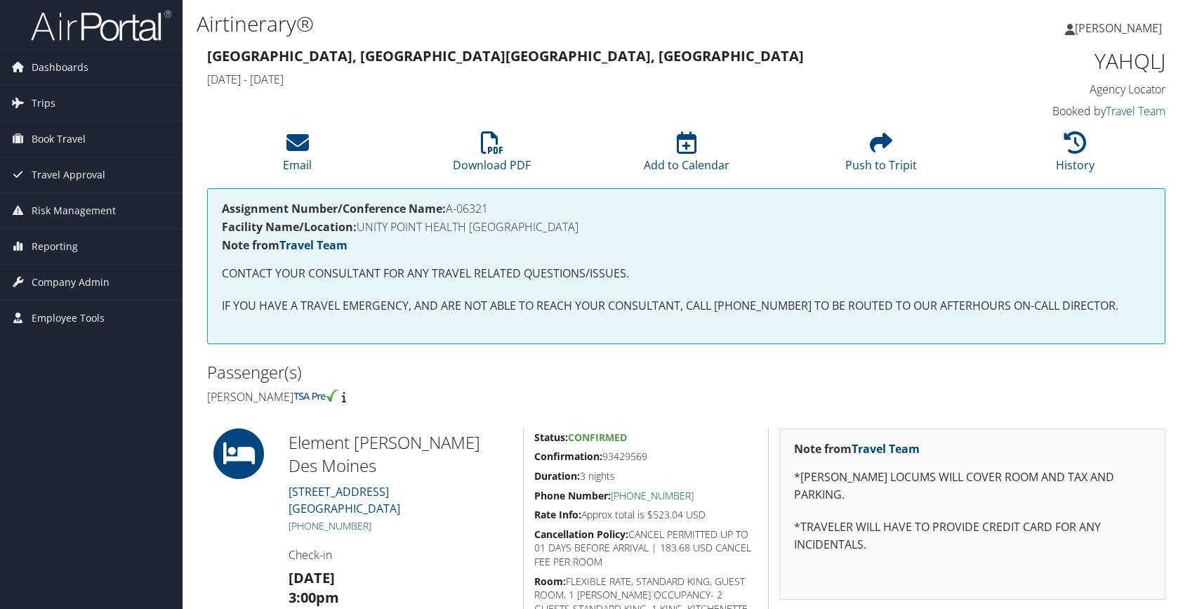 This screenshot has height=609, width=1190. Describe the element at coordinates (581, 534) in the screenshot. I see `strong: Cancellation Policy:` at that location.